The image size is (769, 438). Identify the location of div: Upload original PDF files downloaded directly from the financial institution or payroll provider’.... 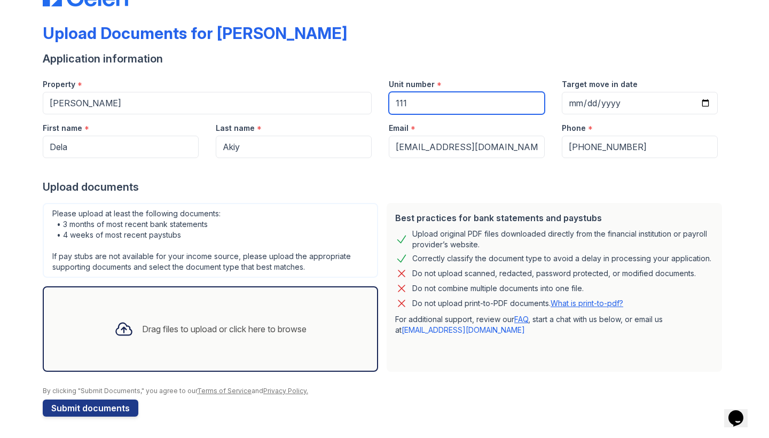
(563, 239).